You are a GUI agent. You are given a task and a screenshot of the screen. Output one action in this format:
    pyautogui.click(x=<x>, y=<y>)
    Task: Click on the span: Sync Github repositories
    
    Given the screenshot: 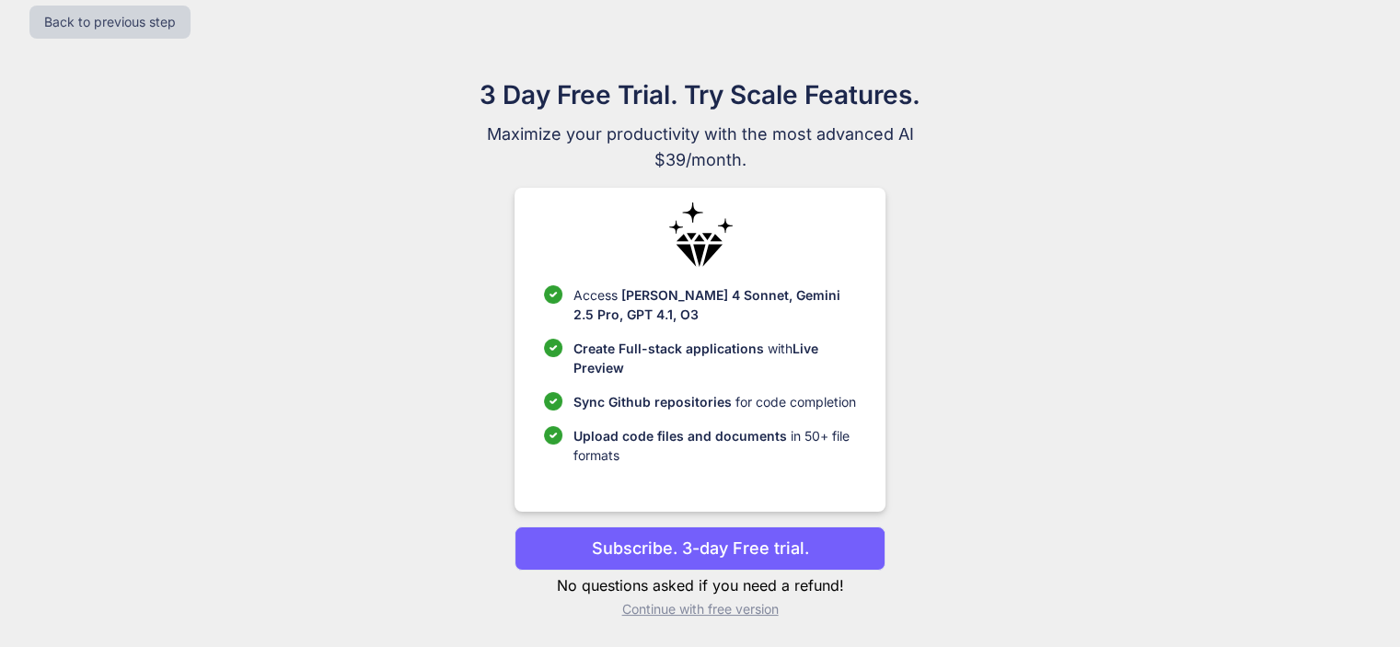 What is the action you would take?
    pyautogui.click(x=652, y=401)
    